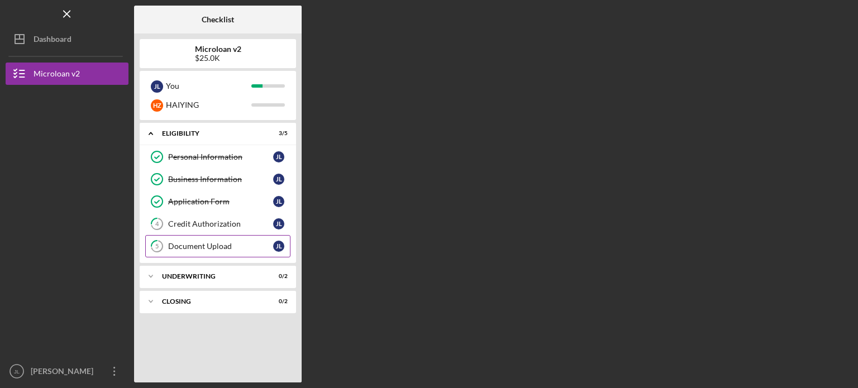 This screenshot has height=388, width=858. Describe the element at coordinates (211, 277) in the screenshot. I see `div: Underwriting` at that location.